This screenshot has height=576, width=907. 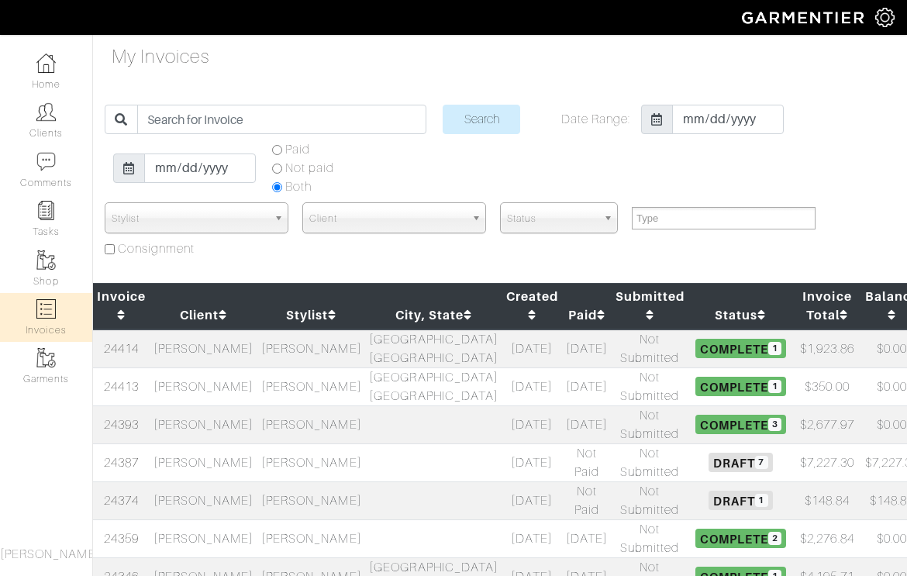 What do you see at coordinates (121, 463) in the screenshot?
I see `a: 24387` at bounding box center [121, 463].